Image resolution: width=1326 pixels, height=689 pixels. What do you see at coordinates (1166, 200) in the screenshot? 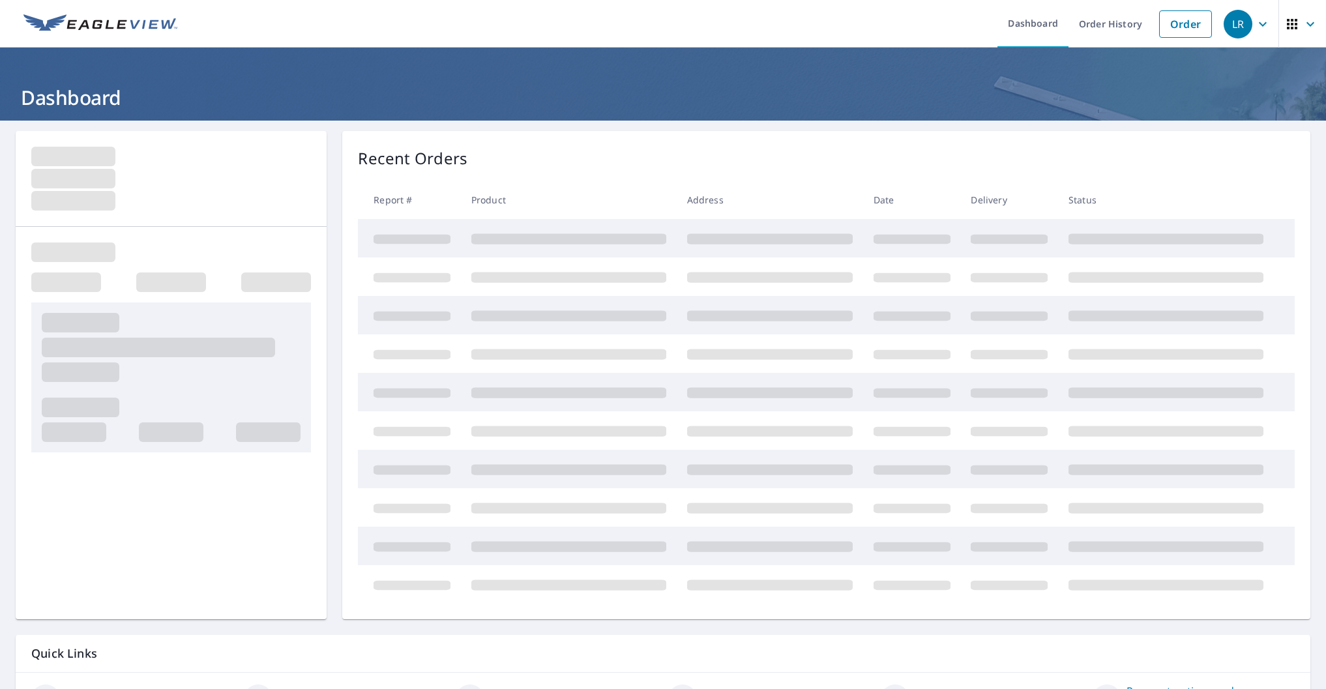
I see `th: Status` at bounding box center [1166, 200].